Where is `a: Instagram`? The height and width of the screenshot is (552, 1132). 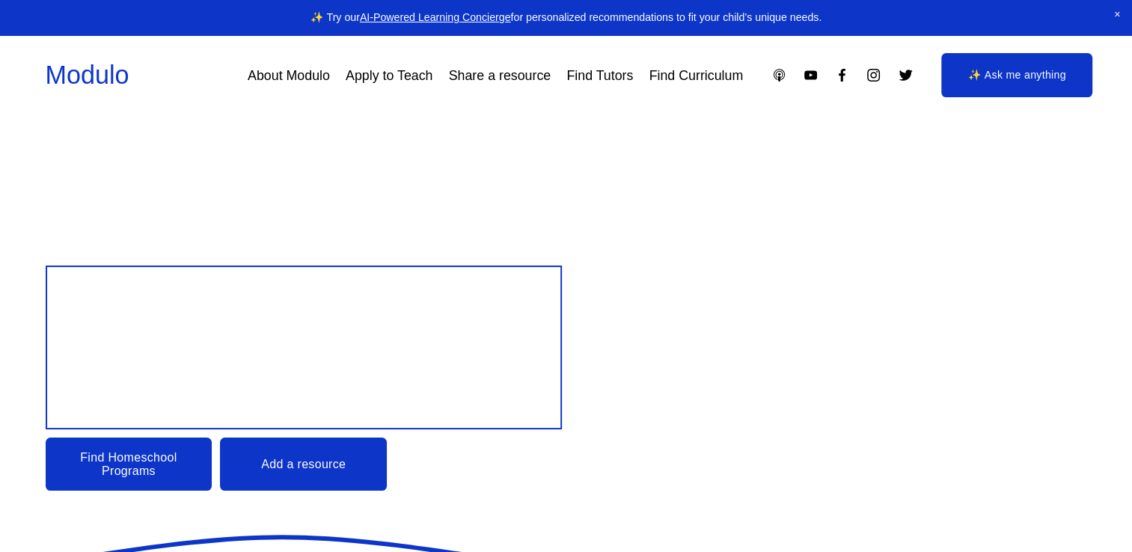 a: Instagram is located at coordinates (873, 75).